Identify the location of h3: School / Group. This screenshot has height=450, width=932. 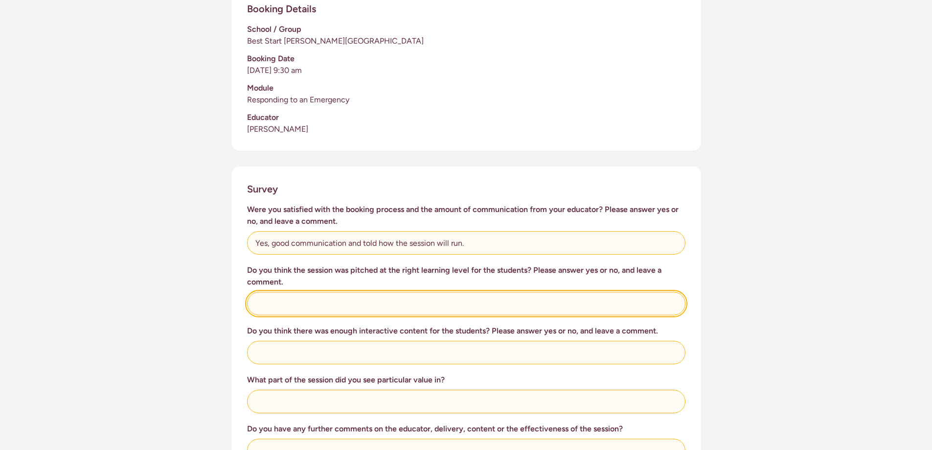
(466, 29).